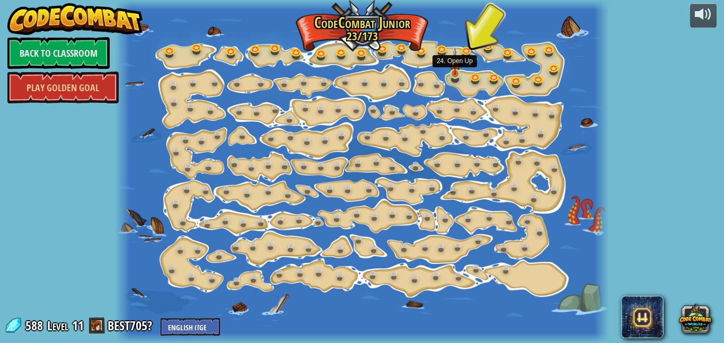 This screenshot has height=343, width=724. I want to click on img: level-banner-started.png, so click(455, 61).